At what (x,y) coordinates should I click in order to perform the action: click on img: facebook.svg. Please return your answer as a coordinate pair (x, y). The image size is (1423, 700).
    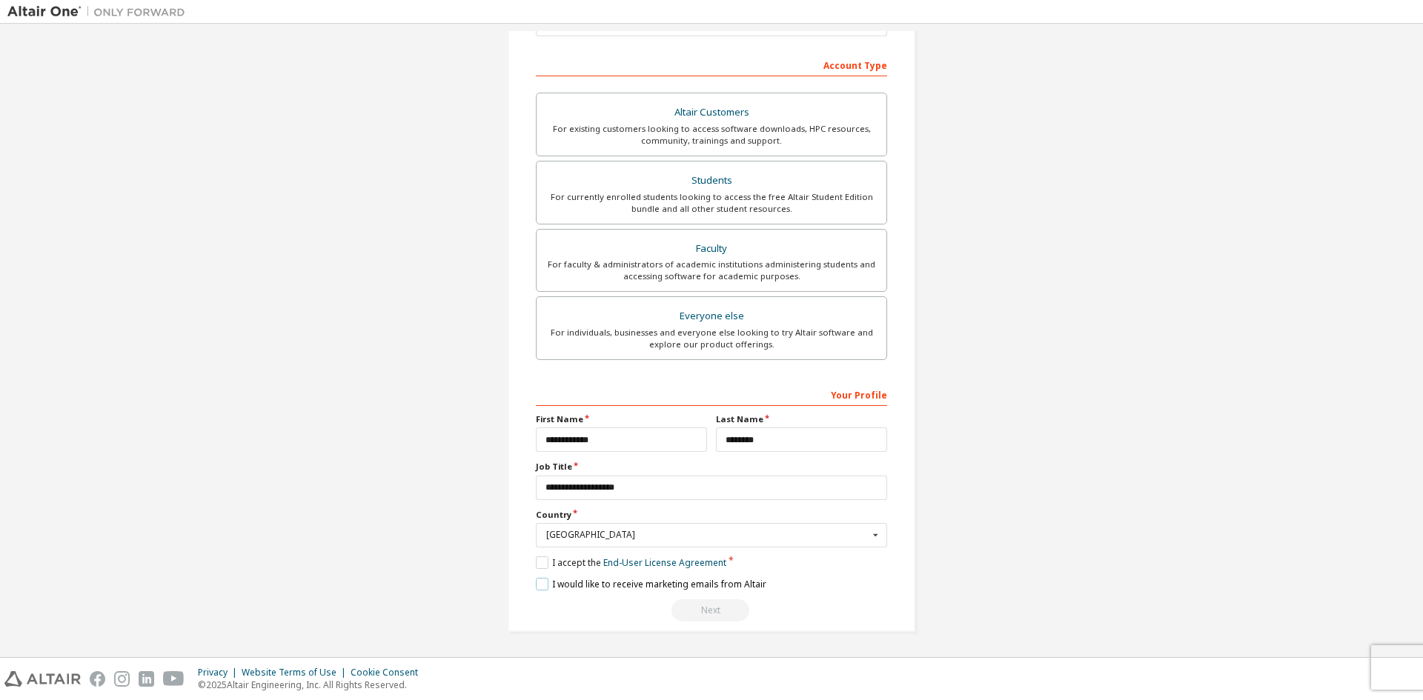
    Looking at the image, I should click on (97, 679).